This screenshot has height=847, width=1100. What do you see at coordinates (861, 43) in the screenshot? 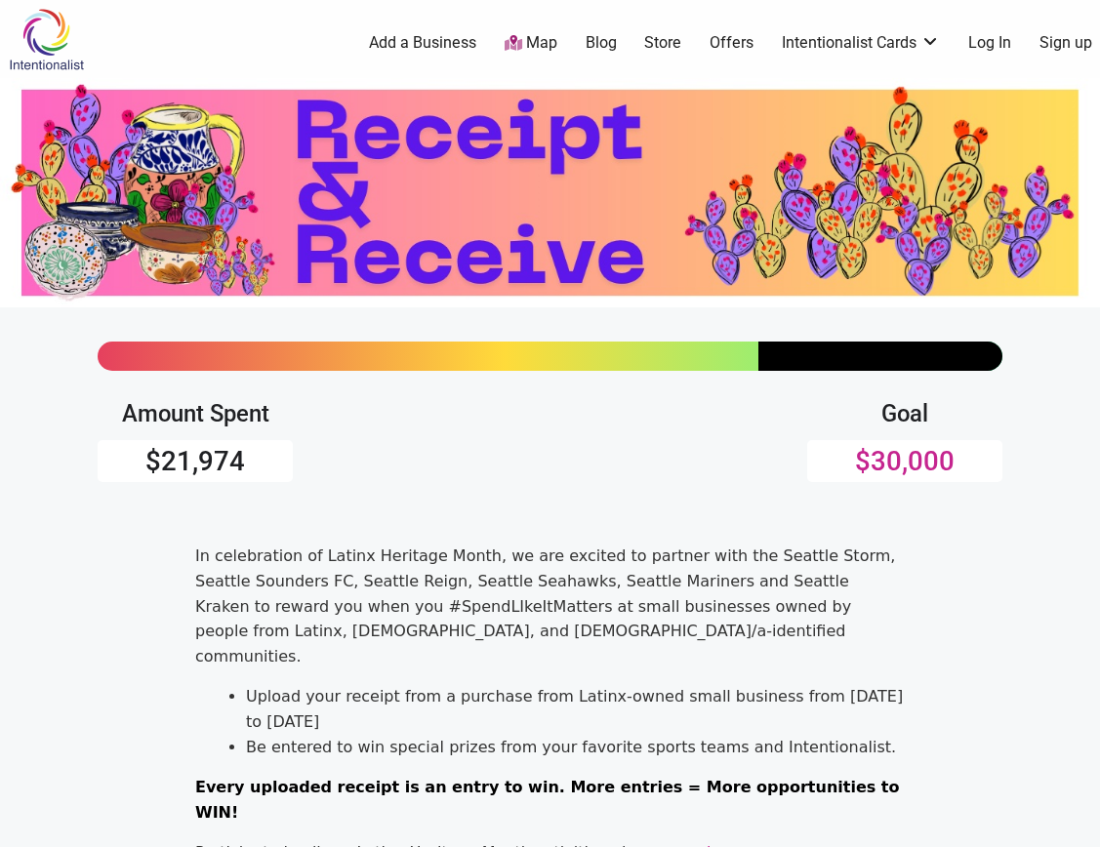
I see `a: Intentionalist Cards` at bounding box center [861, 43].